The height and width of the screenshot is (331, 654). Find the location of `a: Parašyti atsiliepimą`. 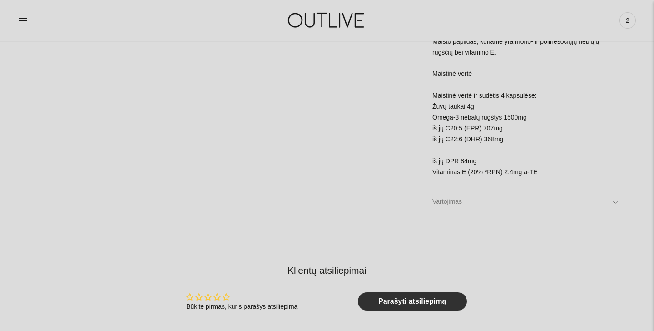

a: Parašyti atsiliepimą is located at coordinates (413, 301).